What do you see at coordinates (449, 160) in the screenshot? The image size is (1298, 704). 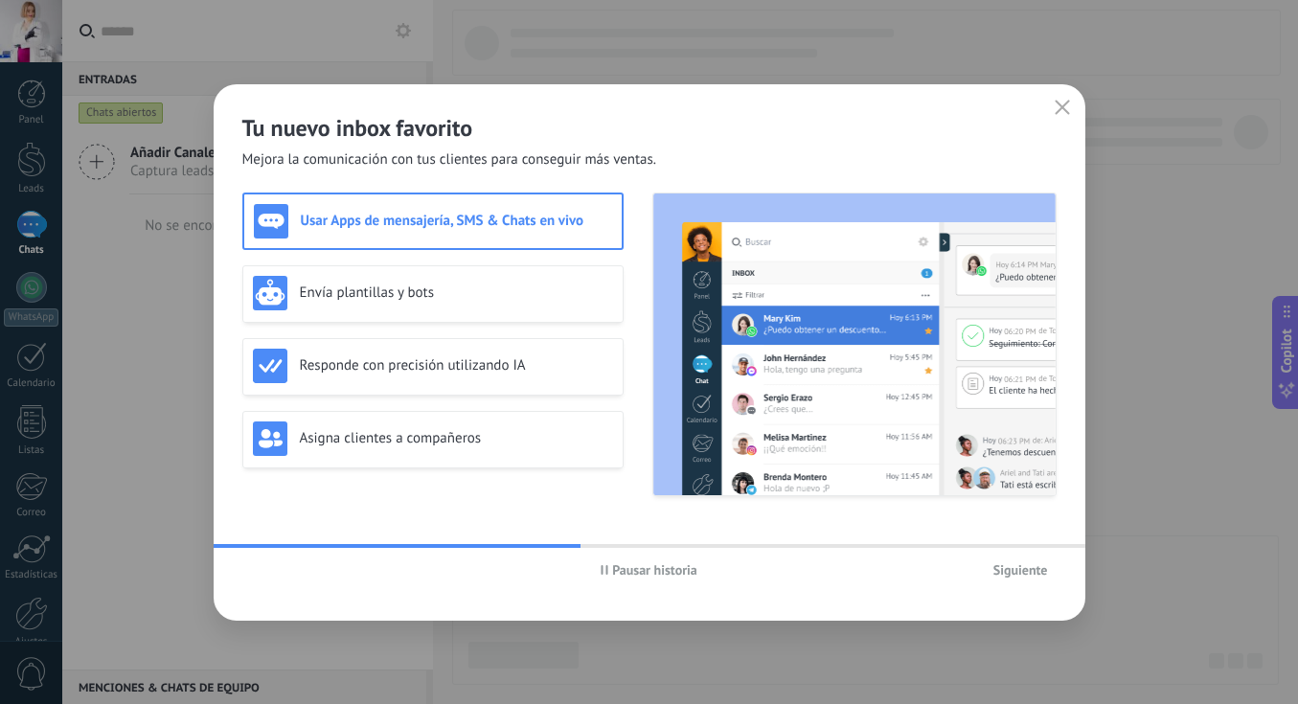 I see `span: Mejora la comunicación con tus clientes para conseguir más ventas.` at bounding box center [449, 160].